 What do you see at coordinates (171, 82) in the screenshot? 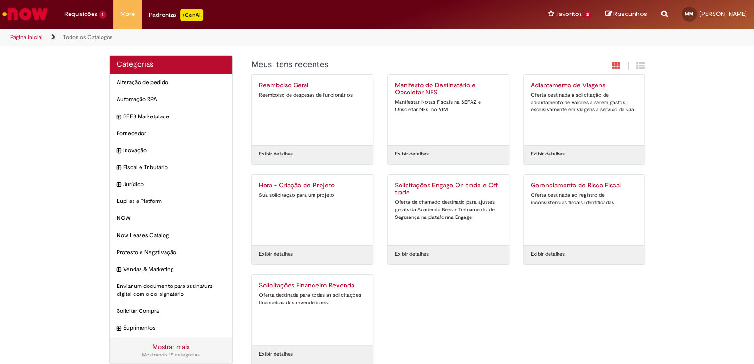
I see `div: Alteração de pedido` at bounding box center [171, 82].